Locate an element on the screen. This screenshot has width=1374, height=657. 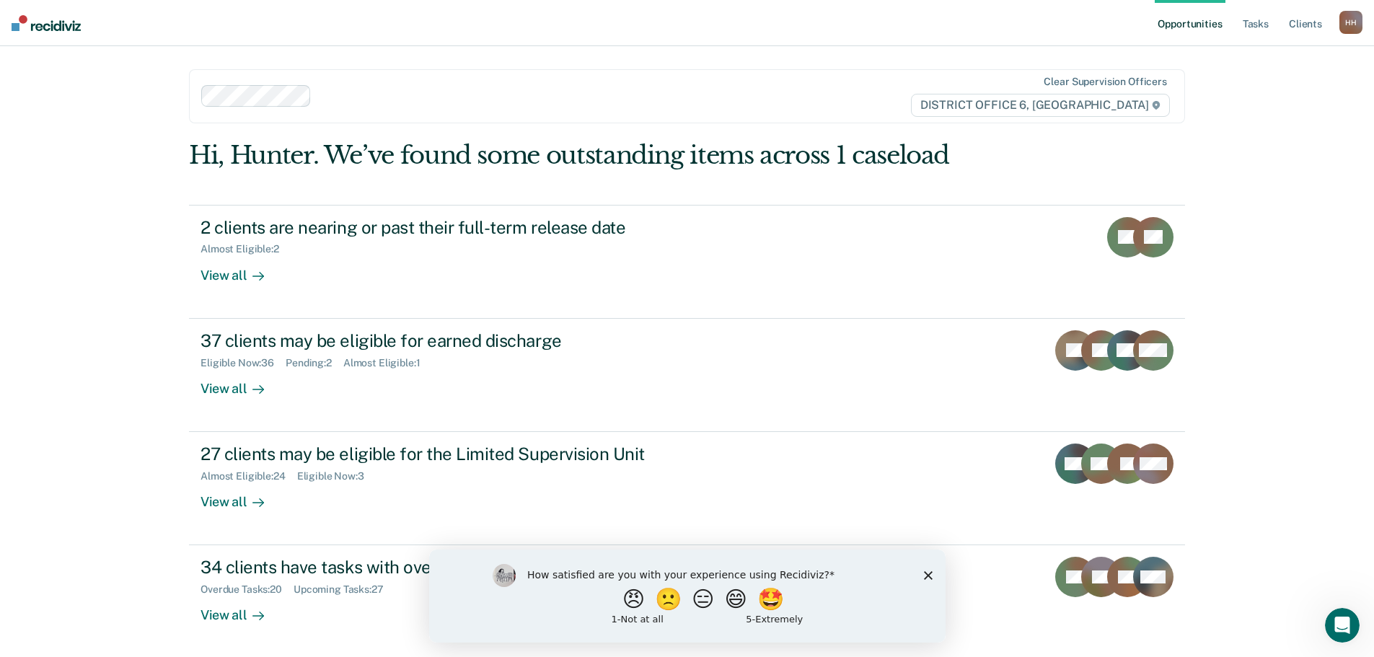
div: Close survey is located at coordinates (499, 26).